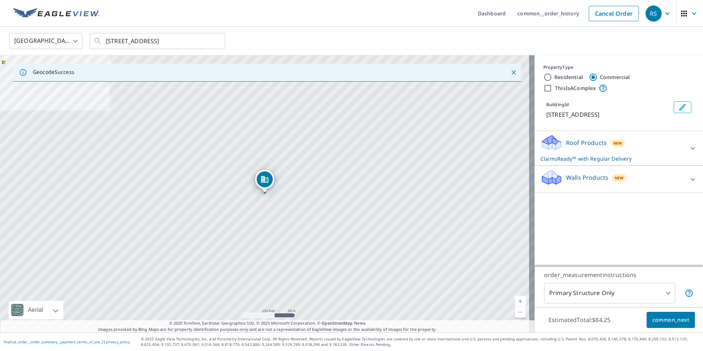 Image resolution: width=703 pixels, height=351 pixels. What do you see at coordinates (689, 293) in the screenshot?
I see `span: order_measurementrequest_helptext_2` at bounding box center [689, 293].